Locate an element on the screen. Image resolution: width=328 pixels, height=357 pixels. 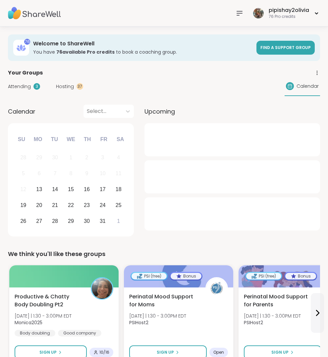
div: Not available Sunday, October 12th, 2025 is located at coordinates (23, 190).